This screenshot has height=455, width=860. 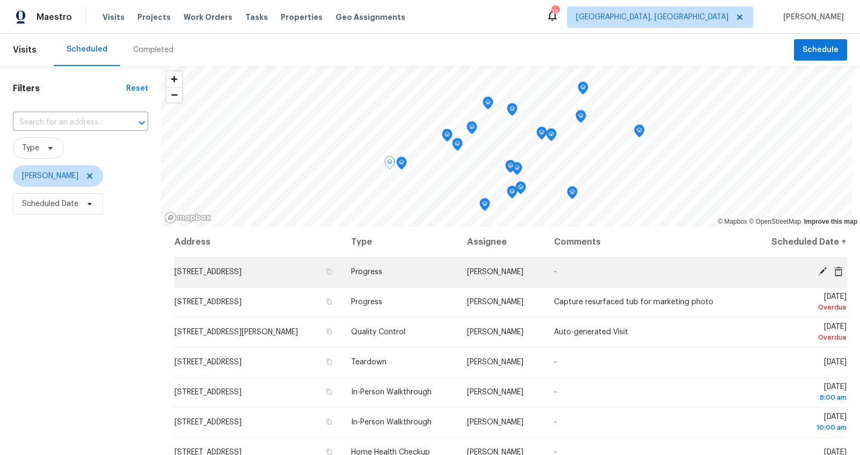 I want to click on div: Completed, so click(x=153, y=50).